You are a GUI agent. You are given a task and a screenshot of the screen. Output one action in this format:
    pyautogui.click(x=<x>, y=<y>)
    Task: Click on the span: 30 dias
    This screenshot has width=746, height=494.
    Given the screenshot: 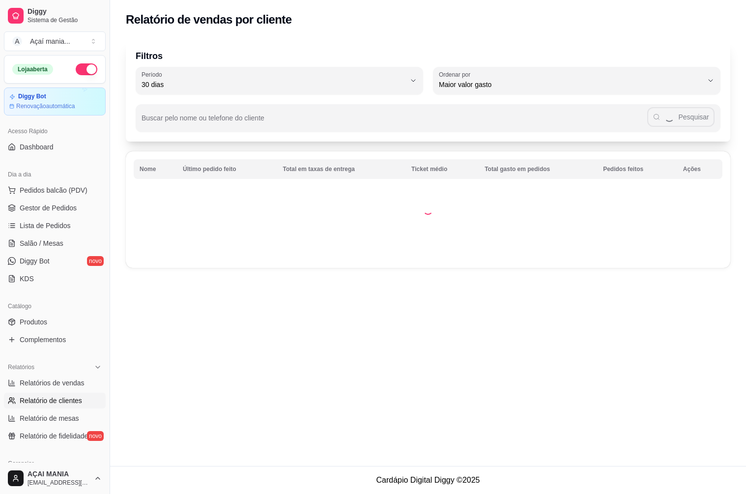 What is the action you would take?
    pyautogui.click(x=273, y=84)
    